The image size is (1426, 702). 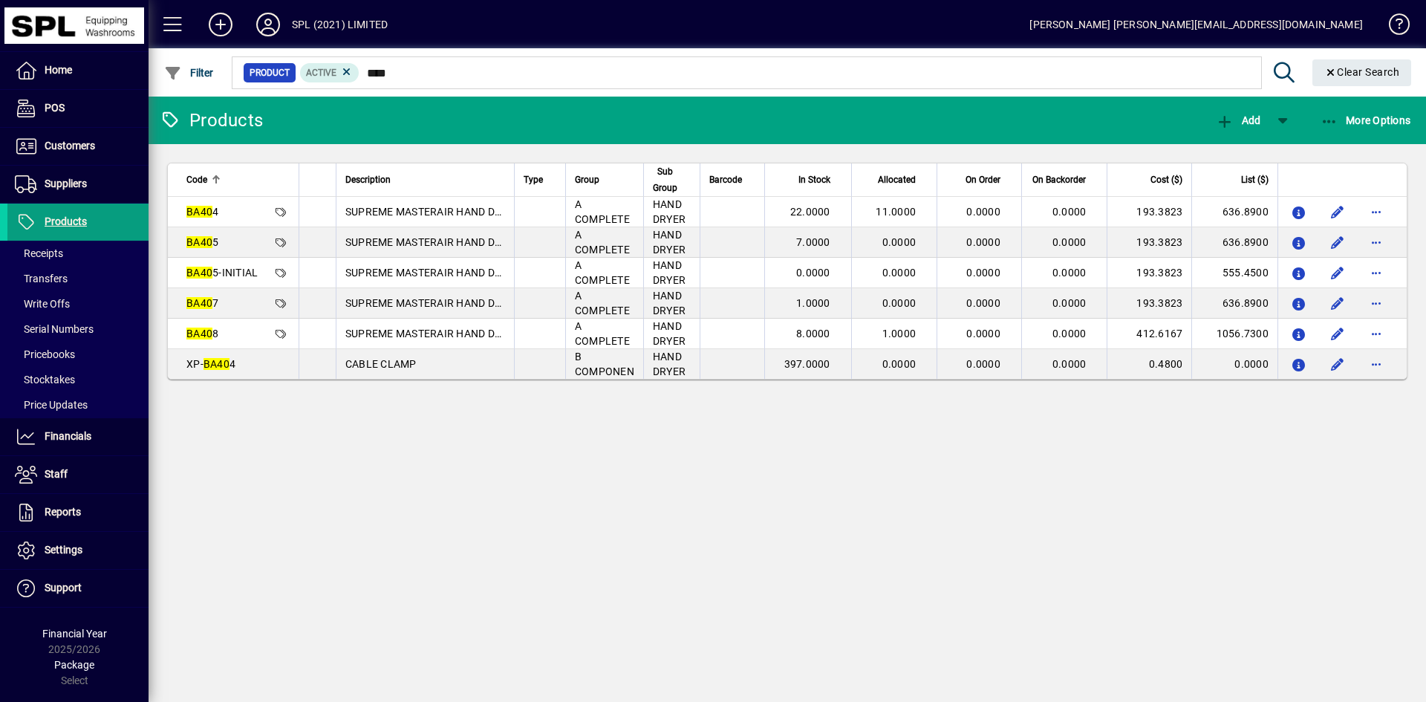 What do you see at coordinates (62, 512) in the screenshot?
I see `span: Reports` at bounding box center [62, 512].